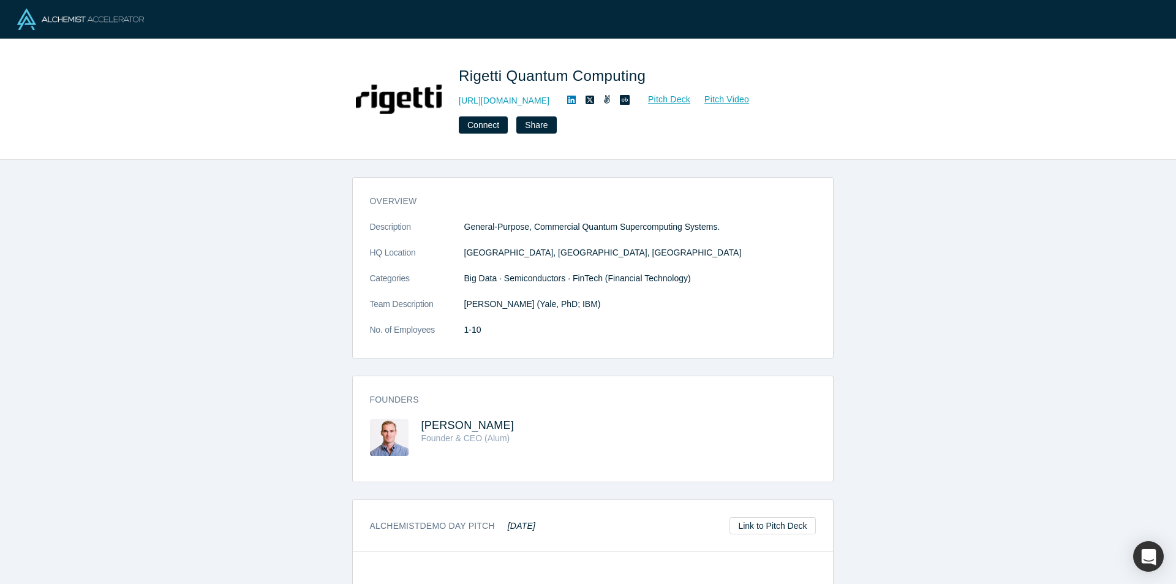 The height and width of the screenshot is (584, 1176). Describe the element at coordinates (417, 259) in the screenshot. I see `dt: HQ Location` at that location.